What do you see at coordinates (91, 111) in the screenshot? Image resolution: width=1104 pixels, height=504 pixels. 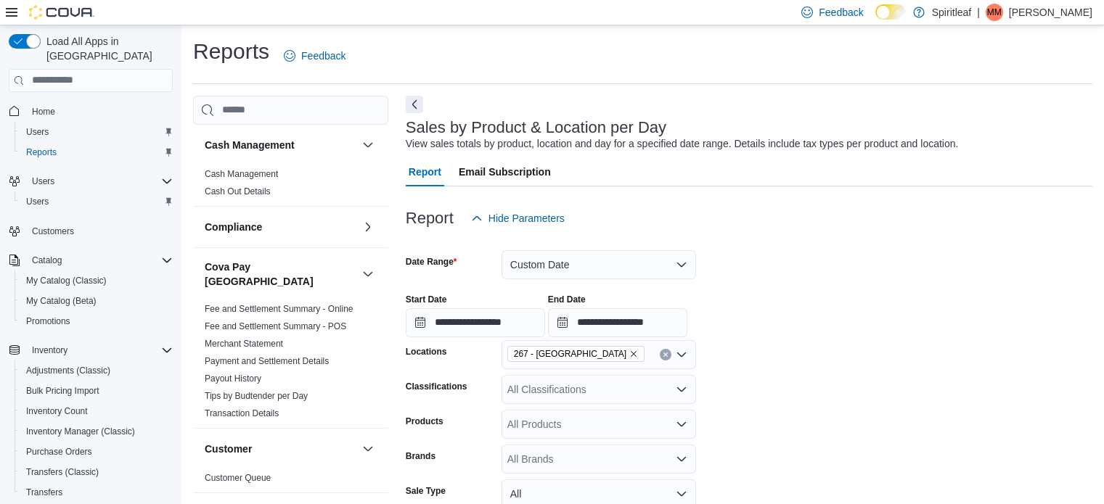 I see `button: Home` at bounding box center [91, 111].